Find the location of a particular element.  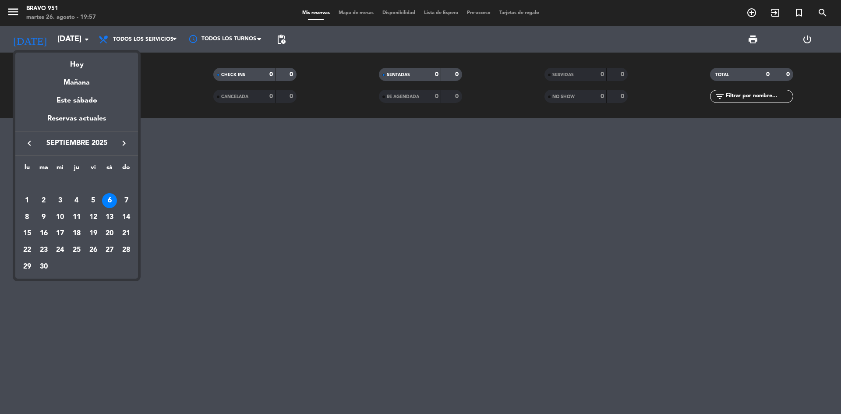

div: 24 is located at coordinates (60, 250).